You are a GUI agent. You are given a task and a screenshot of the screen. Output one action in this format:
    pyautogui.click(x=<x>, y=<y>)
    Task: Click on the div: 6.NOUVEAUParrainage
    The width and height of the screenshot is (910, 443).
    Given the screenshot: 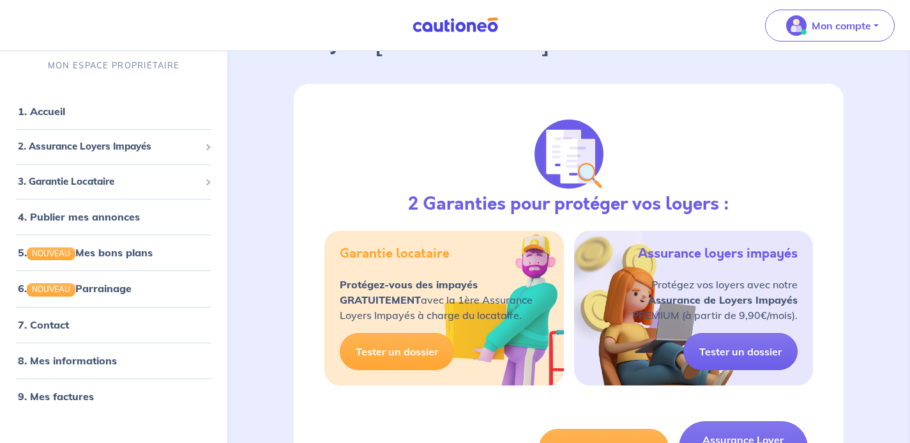 What is the action you would take?
    pyautogui.click(x=114, y=289)
    